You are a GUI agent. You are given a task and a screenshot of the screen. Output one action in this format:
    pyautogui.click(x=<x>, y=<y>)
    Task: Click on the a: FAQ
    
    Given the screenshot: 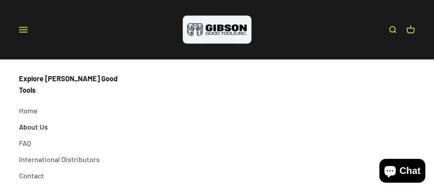 What is the action you would take?
    pyautogui.click(x=25, y=143)
    